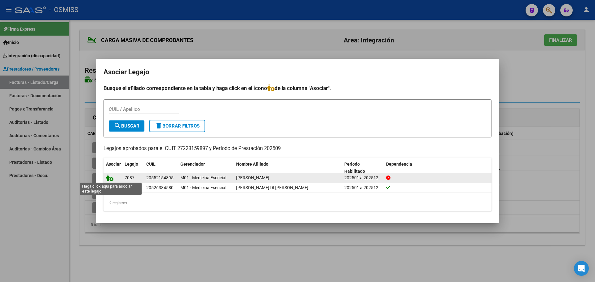  Describe the element at coordinates (193, 164) in the screenshot. I see `span: Gerenciador` at that location.